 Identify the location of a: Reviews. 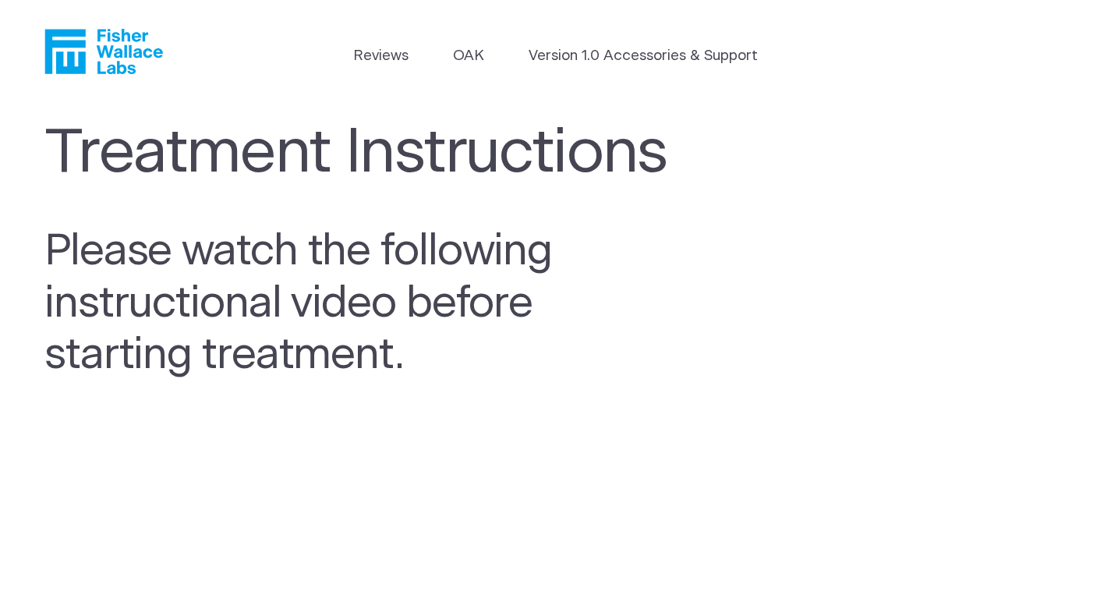
(380, 56).